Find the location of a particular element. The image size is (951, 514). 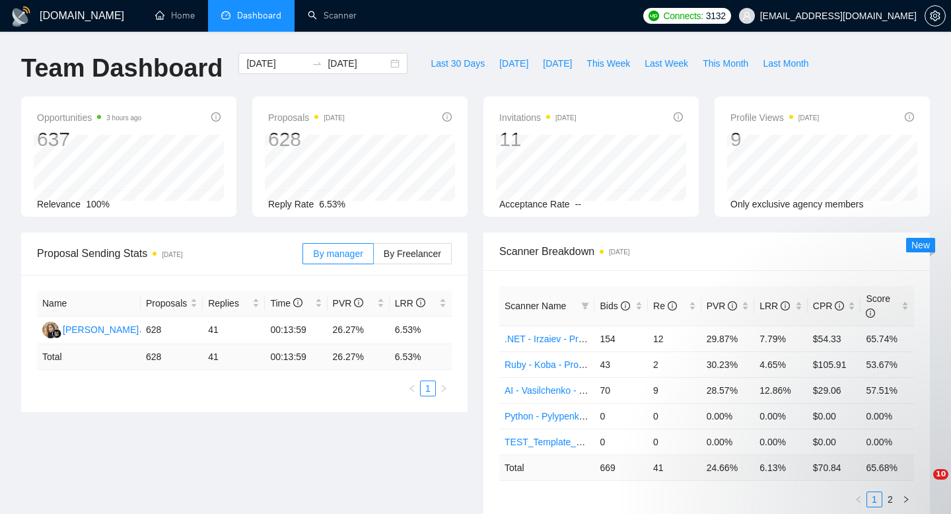

span: Bids is located at coordinates (614, 306).